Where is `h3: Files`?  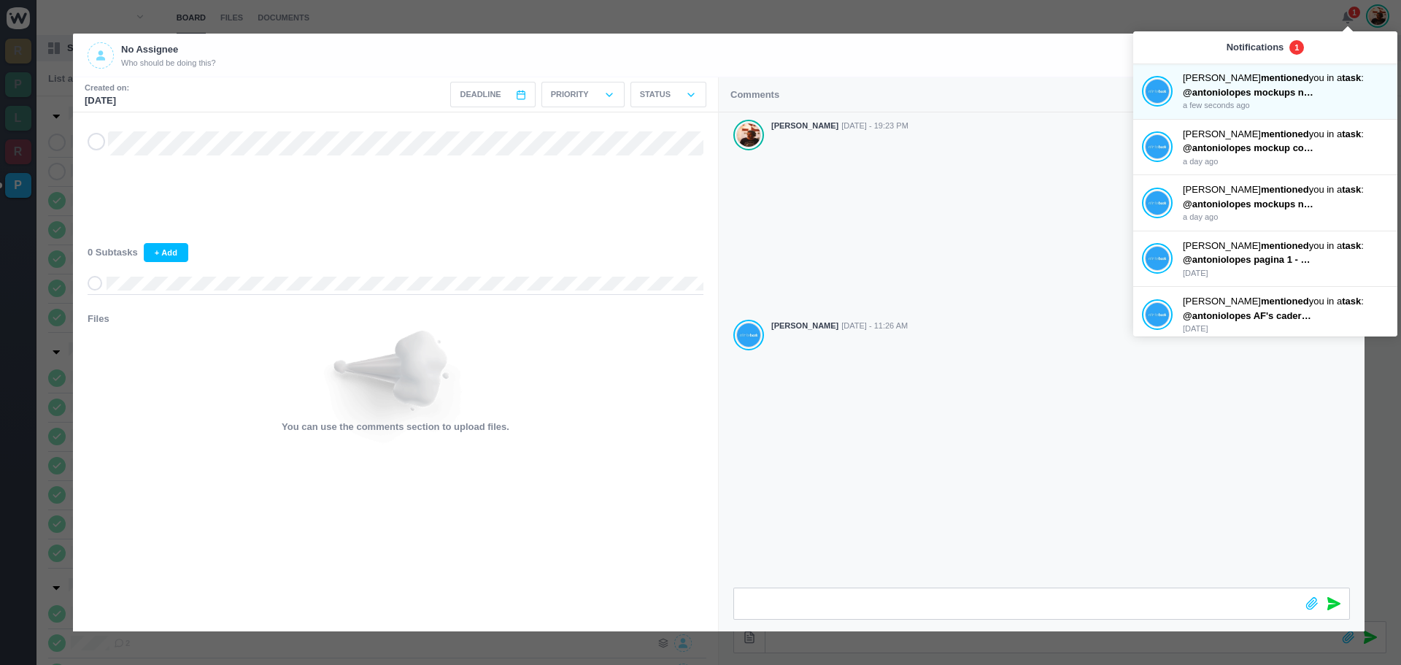
h3: Files is located at coordinates (396, 319).